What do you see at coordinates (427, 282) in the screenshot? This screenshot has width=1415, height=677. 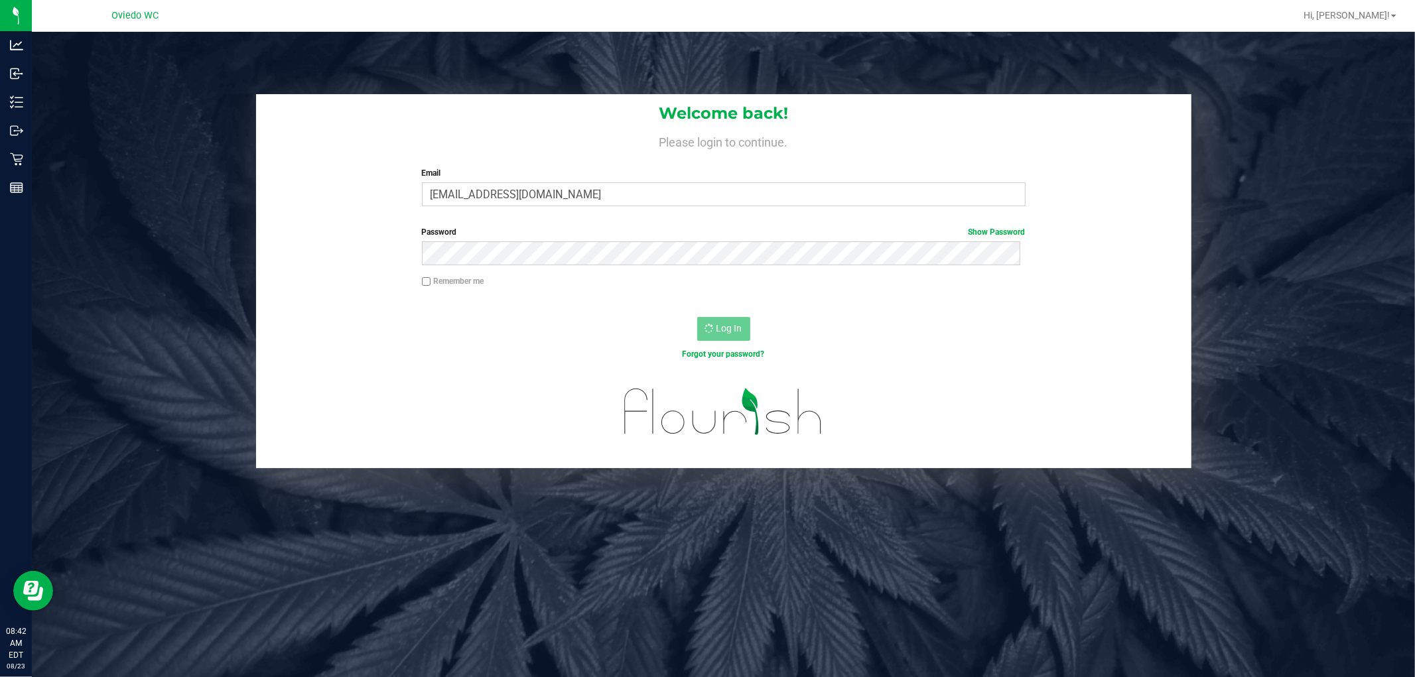 I see `input: Remember me` at bounding box center [427, 282].